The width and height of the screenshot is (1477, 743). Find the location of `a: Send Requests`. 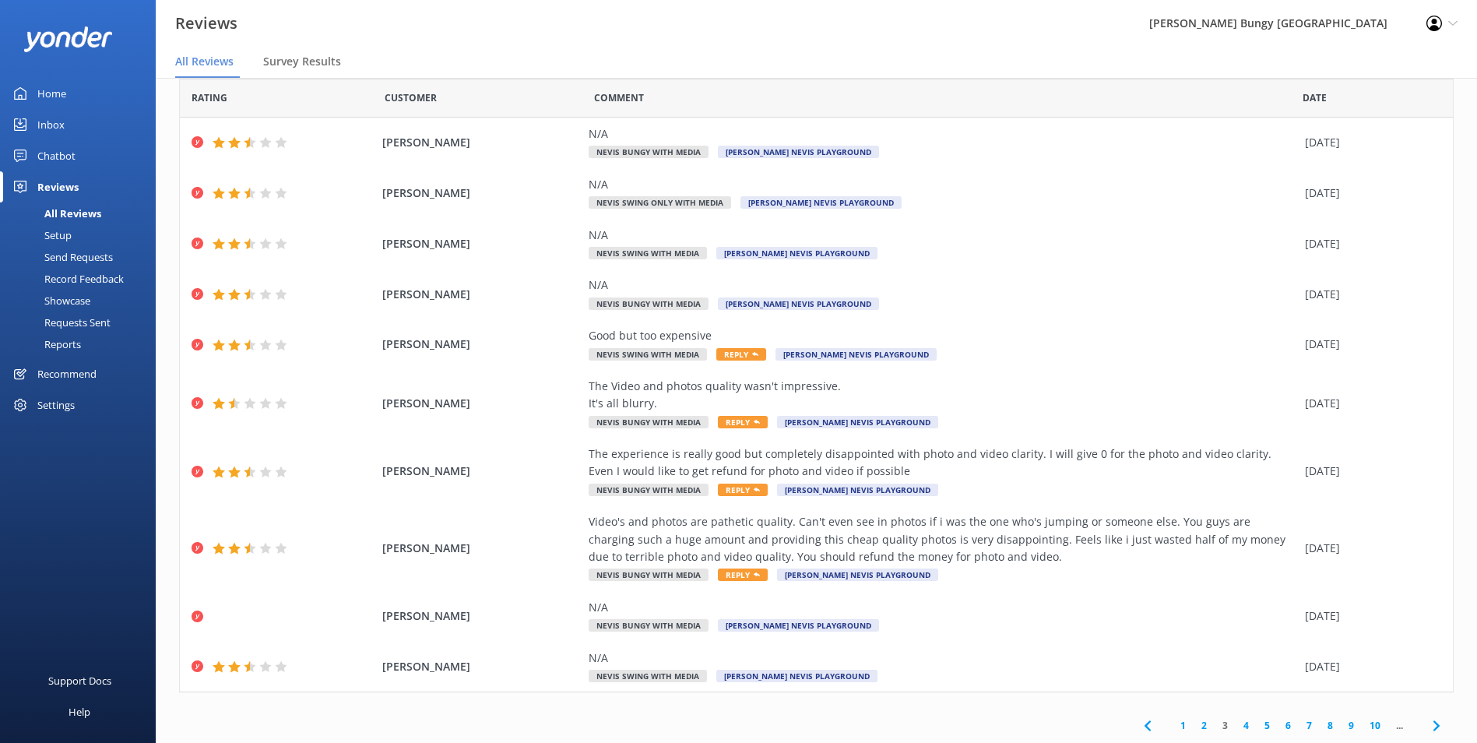

a: Send Requests is located at coordinates (83, 257).